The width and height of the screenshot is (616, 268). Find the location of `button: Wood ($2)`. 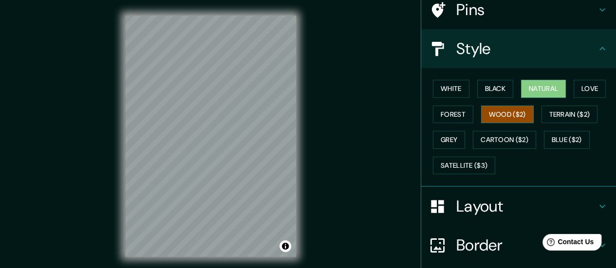

button: Wood ($2) is located at coordinates (508, 114).